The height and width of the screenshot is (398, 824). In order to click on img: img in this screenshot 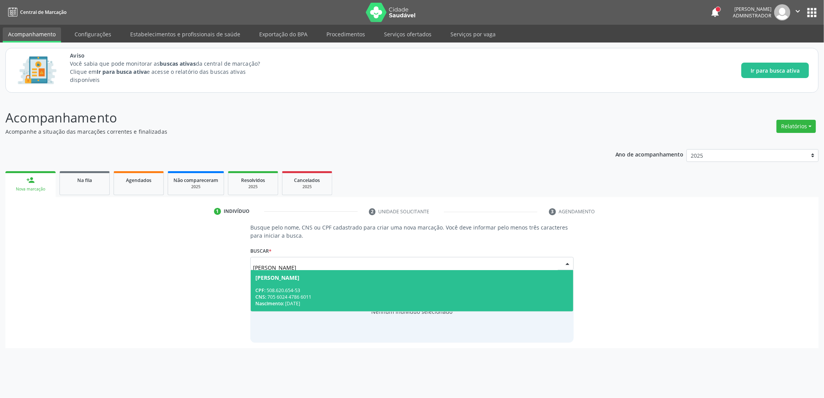, I will do `click(782, 12)`.